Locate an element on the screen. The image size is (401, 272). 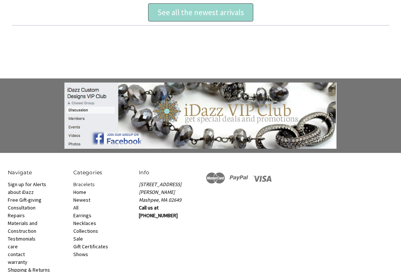
a: Shows is located at coordinates (81, 255).